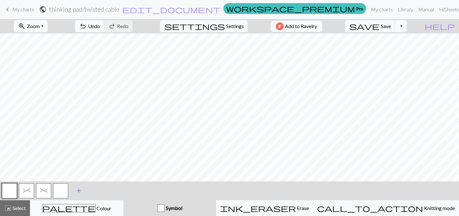  Describe the element at coordinates (301, 26) in the screenshot. I see `span: Add to Ravelry` at that location.